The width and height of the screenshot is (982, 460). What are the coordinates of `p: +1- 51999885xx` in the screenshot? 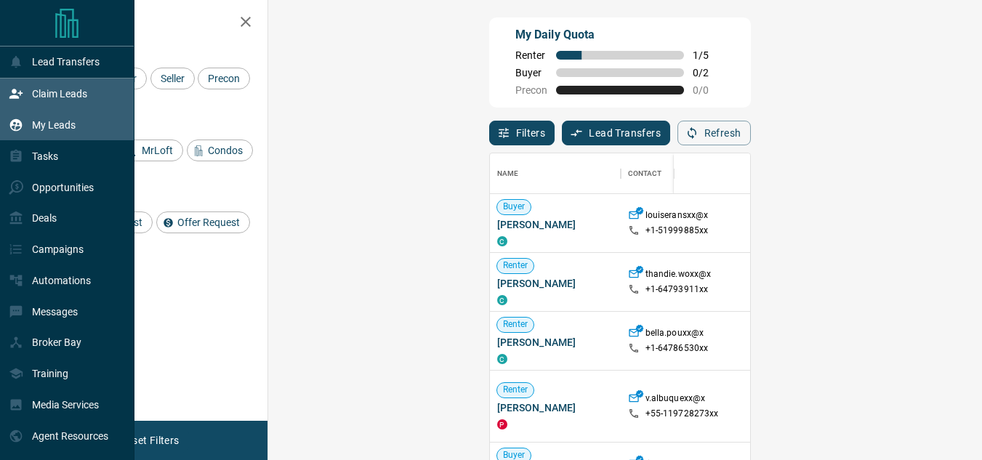 It's located at (677, 230).